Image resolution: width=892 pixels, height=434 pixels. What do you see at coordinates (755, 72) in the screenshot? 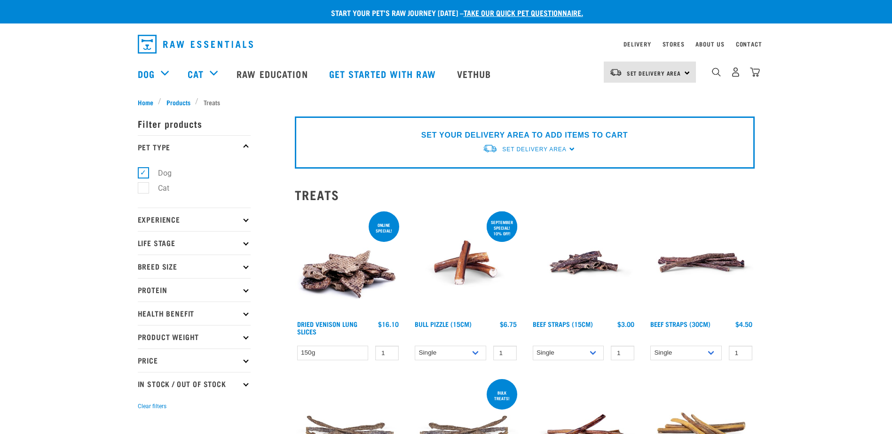
I see `img: home-icon@2x.png` at bounding box center [755, 72].